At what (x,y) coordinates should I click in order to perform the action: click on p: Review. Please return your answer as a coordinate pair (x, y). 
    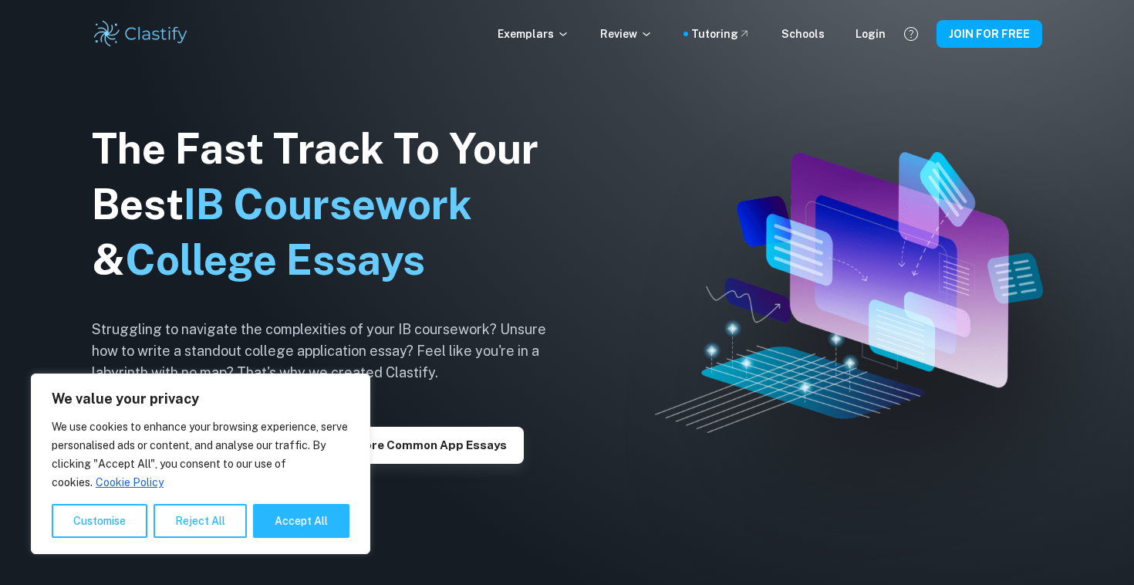
    Looking at the image, I should click on (626, 34).